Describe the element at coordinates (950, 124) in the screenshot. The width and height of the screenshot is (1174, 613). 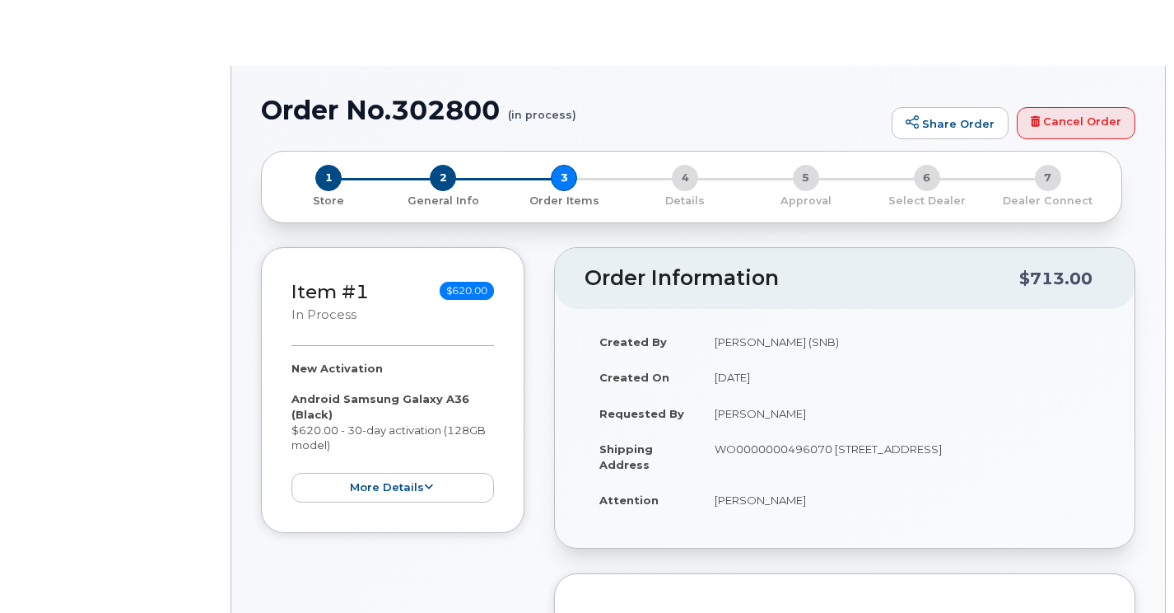
I see `a: Share Order` at that location.